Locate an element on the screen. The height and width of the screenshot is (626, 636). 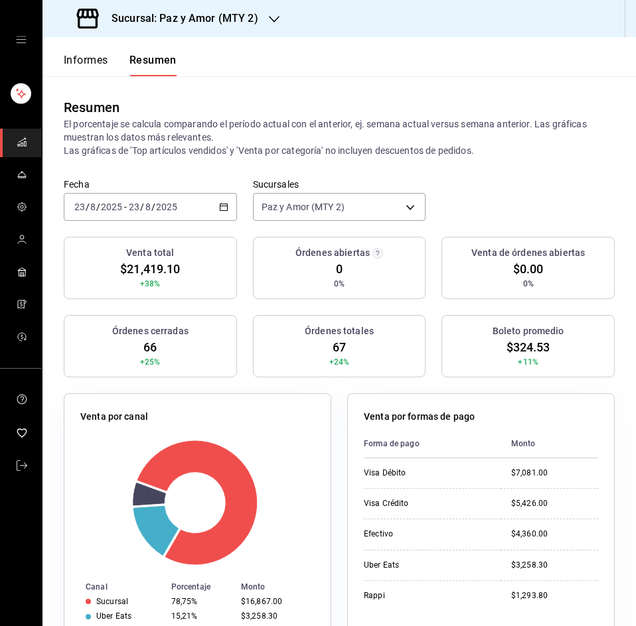
font: Boleto promedio is located at coordinates (528, 331).